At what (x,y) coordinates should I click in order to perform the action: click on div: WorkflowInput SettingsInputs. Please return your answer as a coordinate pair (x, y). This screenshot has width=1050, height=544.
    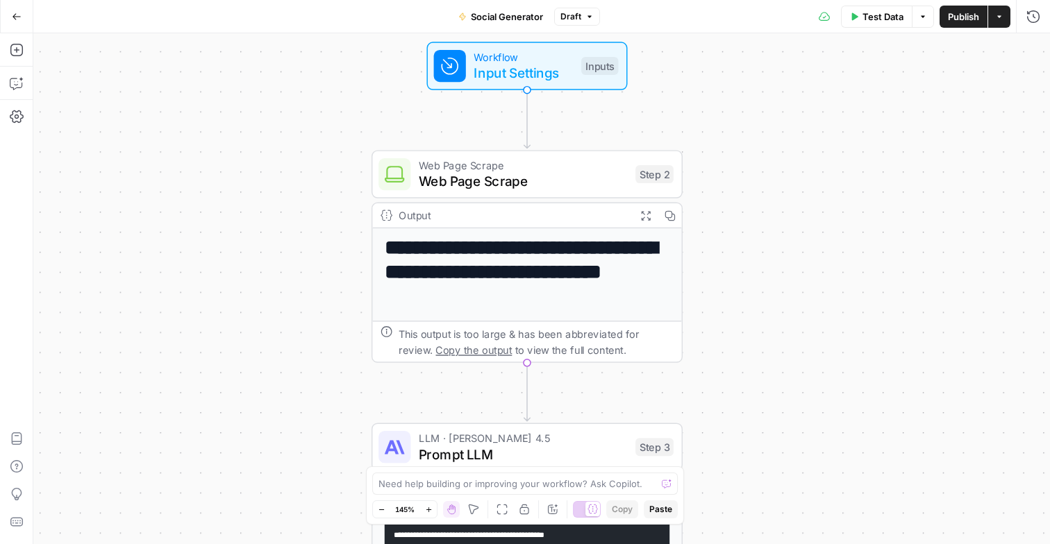
    Looking at the image, I should click on (527, 65).